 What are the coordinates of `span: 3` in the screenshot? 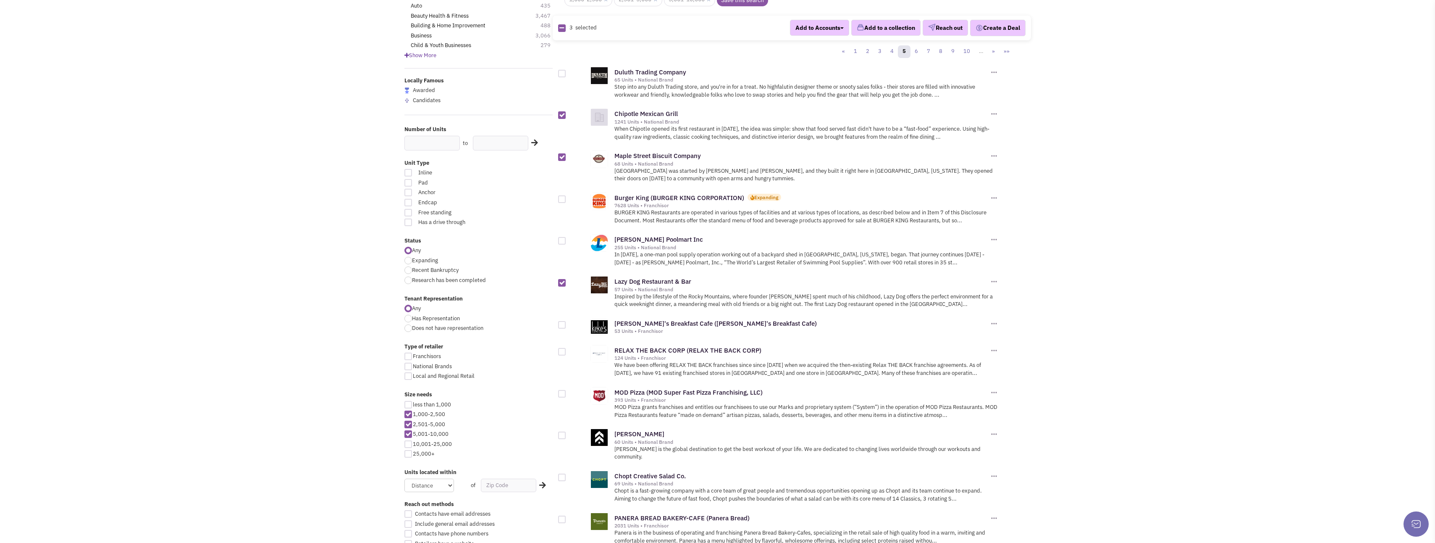 It's located at (571, 27).